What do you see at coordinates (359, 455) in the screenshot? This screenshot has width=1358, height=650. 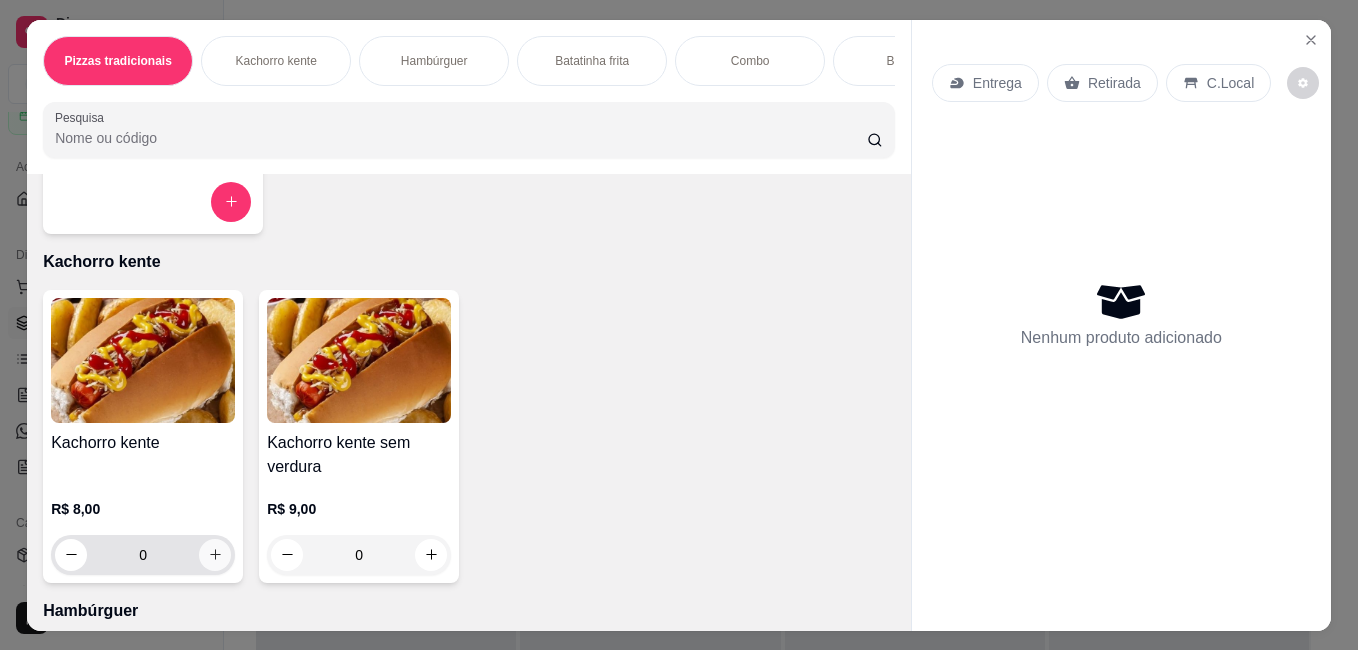 I see `h4: Kachorro kente sem verdura` at bounding box center [359, 455].